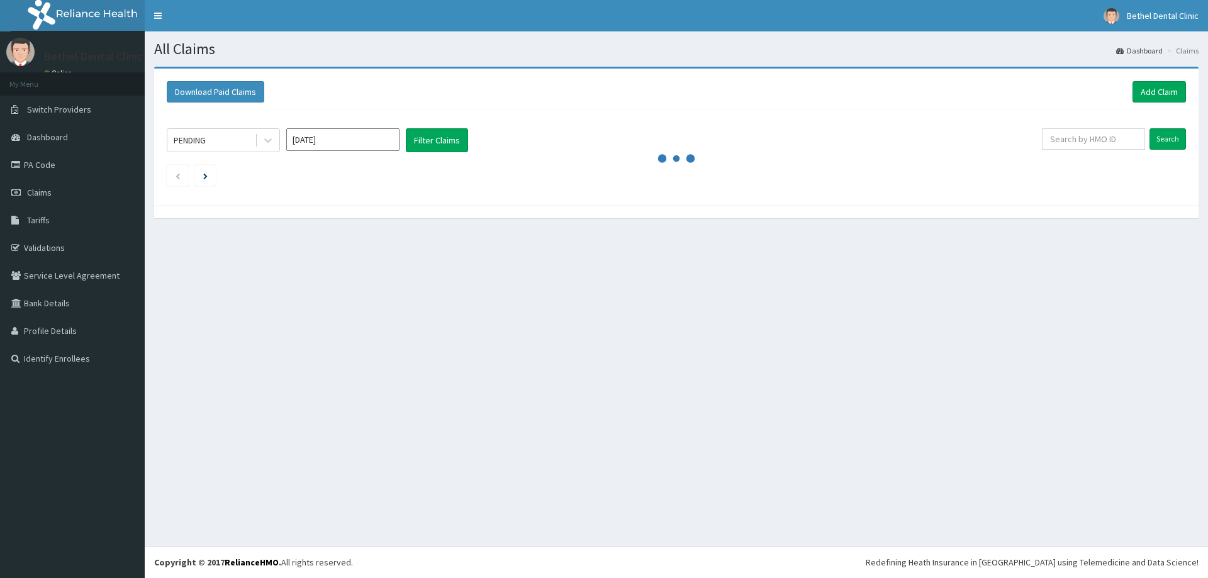 This screenshot has width=1208, height=578. I want to click on button: Filter Claims, so click(437, 140).